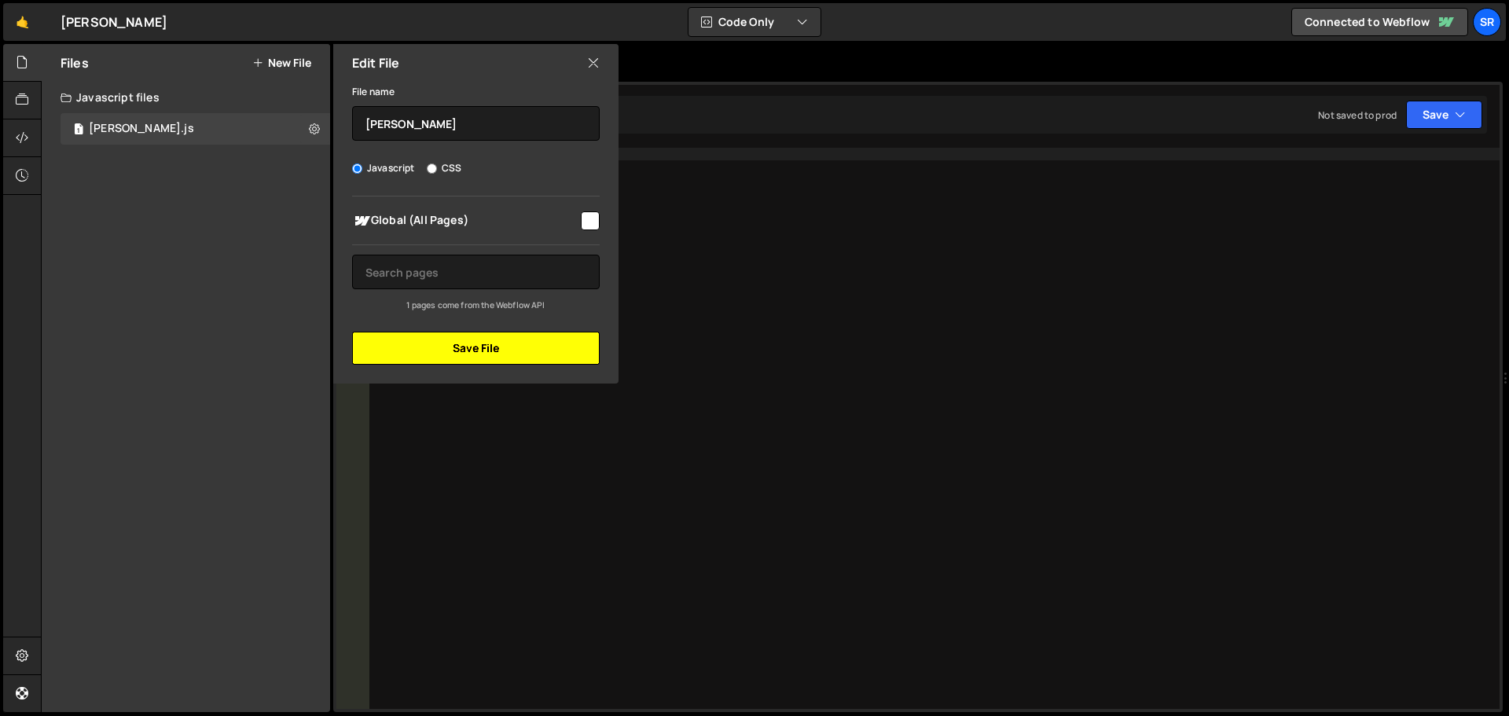  What do you see at coordinates (373, 92) in the screenshot?
I see `label: File name` at bounding box center [373, 92].